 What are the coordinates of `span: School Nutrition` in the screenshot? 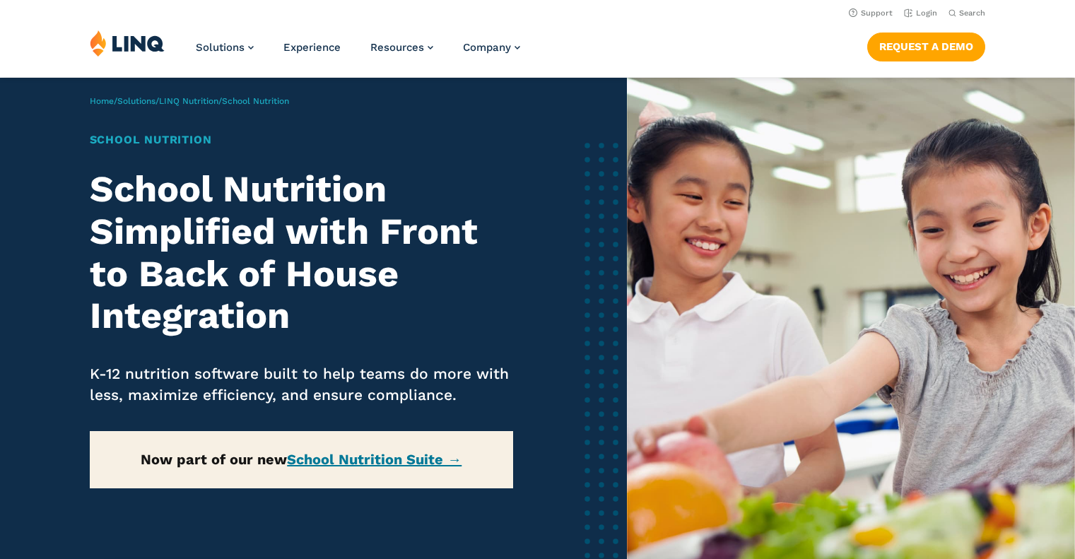 It's located at (255, 101).